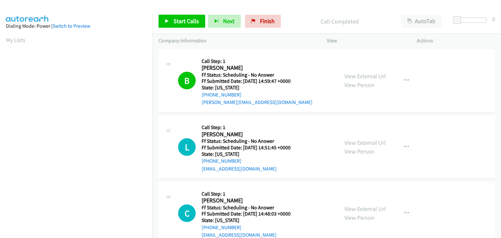 The image size is (501, 238). I want to click on p: Company Information, so click(237, 41).